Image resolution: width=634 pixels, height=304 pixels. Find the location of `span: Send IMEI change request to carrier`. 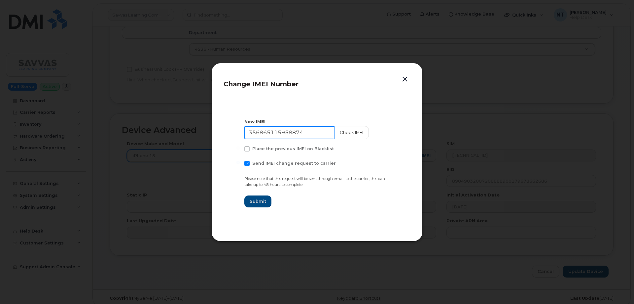

span: Send IMEI change request to carrier is located at coordinates (294, 163).